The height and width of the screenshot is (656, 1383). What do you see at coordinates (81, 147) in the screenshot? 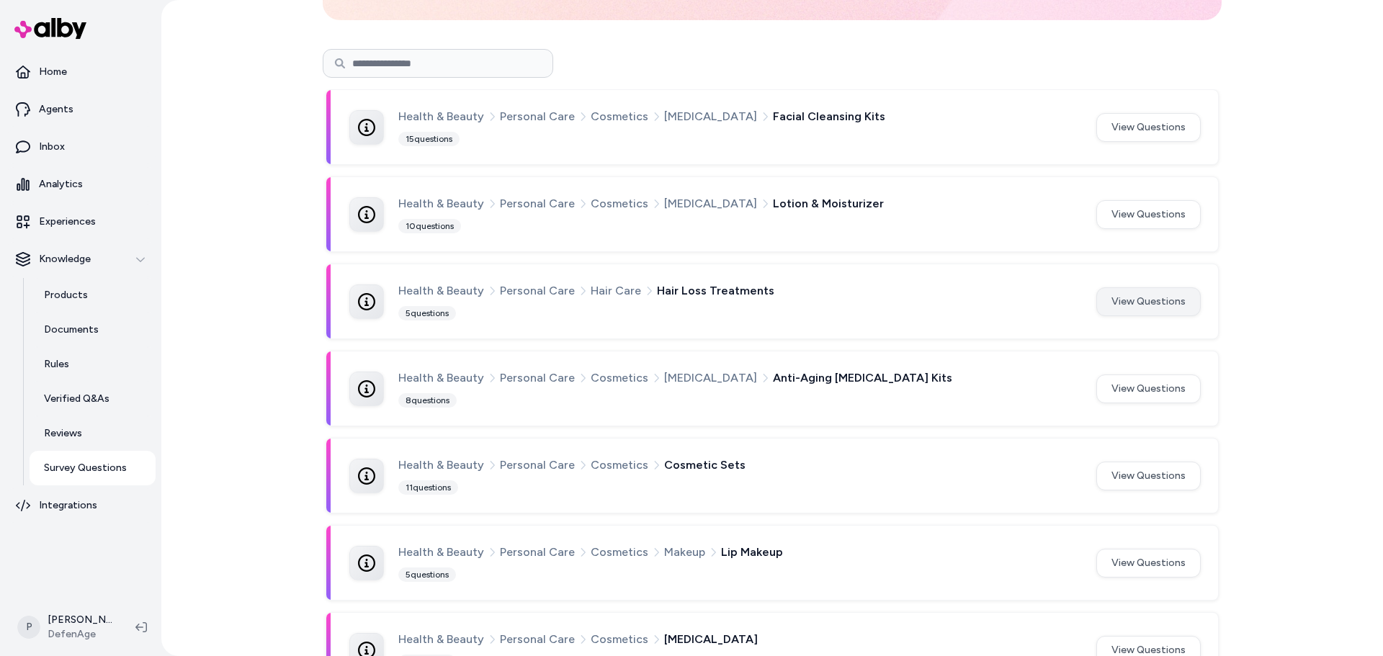
I see `a: Inbox` at bounding box center [81, 147].